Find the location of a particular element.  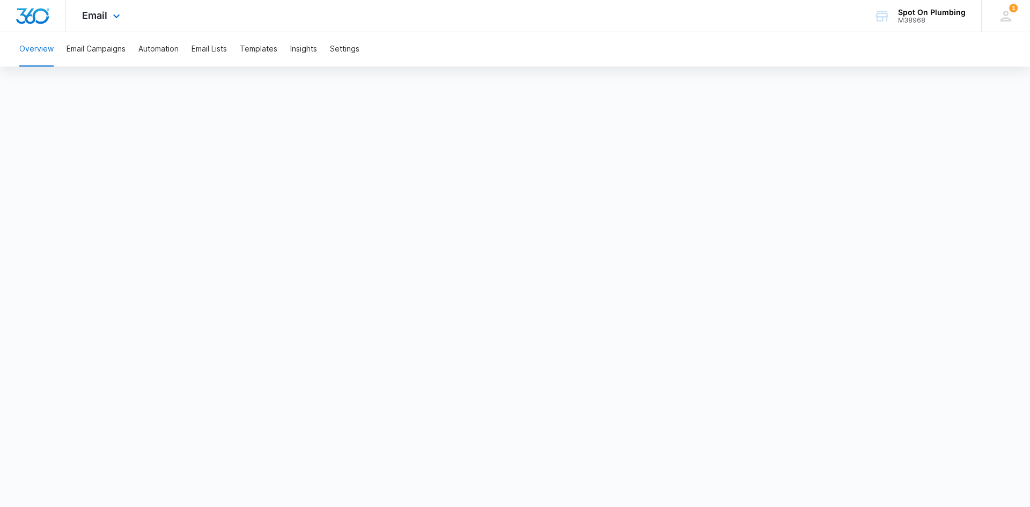

button: Automation is located at coordinates (158, 49).